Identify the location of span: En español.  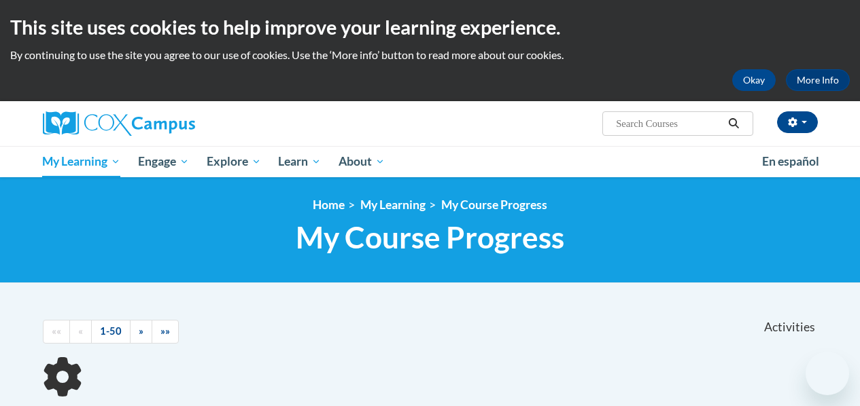
(790, 161).